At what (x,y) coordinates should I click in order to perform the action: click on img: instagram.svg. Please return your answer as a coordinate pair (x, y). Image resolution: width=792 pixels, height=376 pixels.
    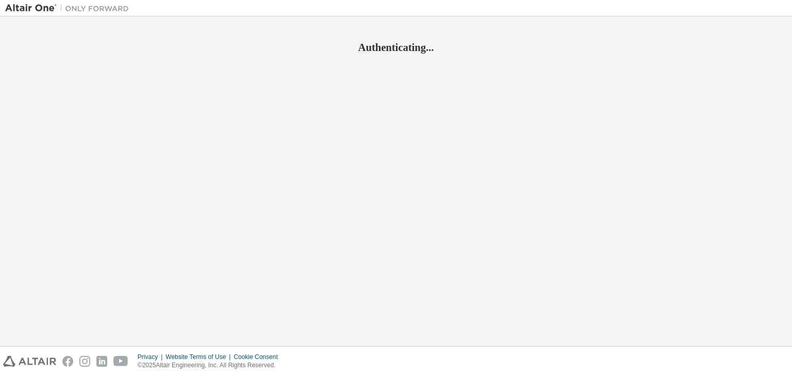
    Looking at the image, I should click on (85, 361).